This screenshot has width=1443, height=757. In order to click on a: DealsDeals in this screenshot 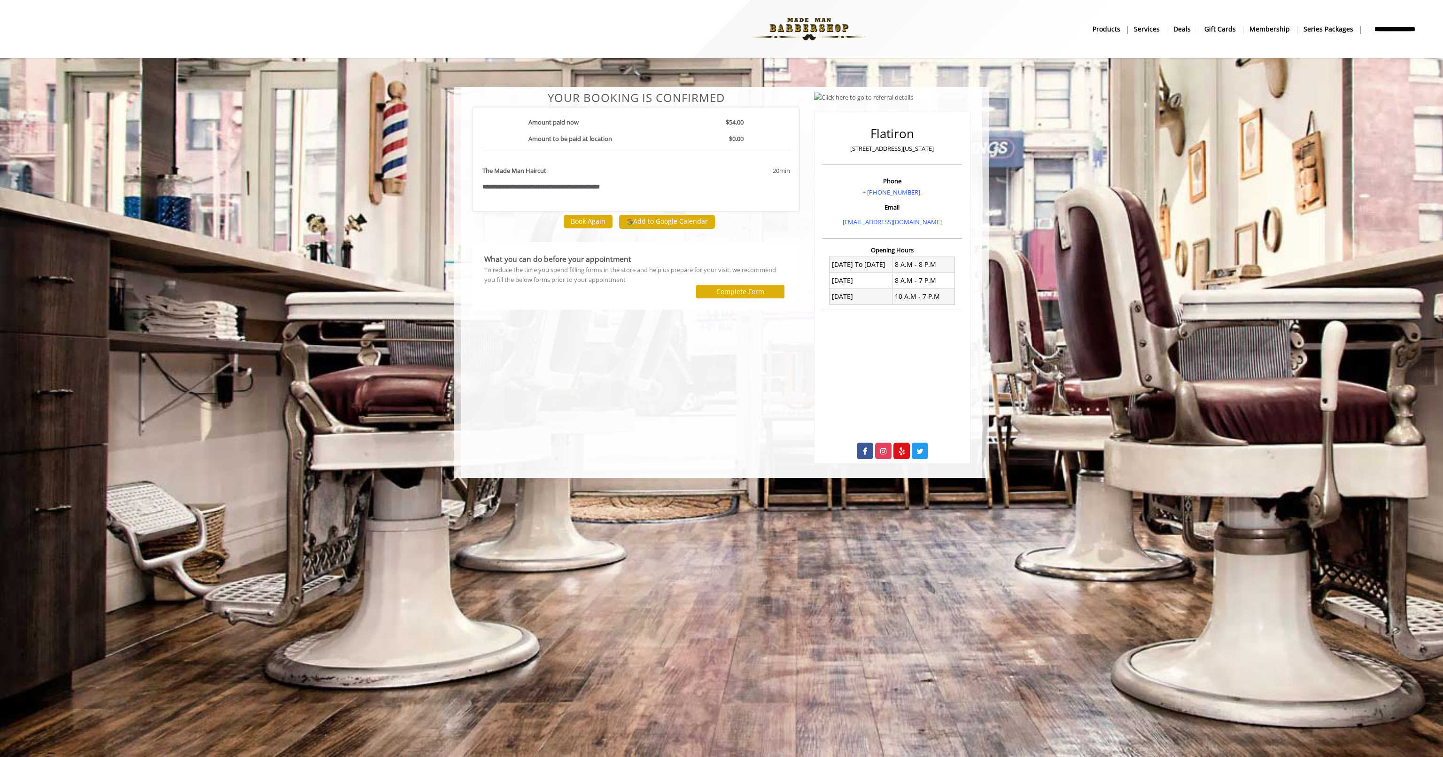, I will do `click(1182, 29)`.